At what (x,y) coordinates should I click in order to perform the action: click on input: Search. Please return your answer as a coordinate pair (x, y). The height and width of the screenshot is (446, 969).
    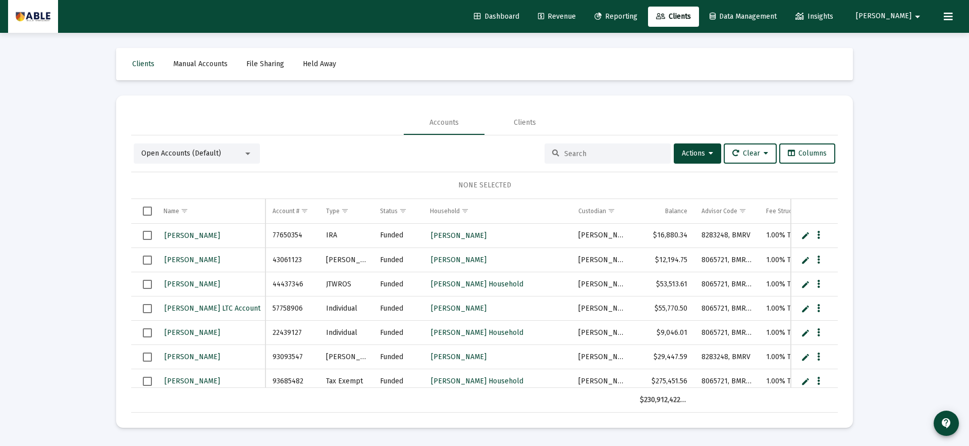
    Looking at the image, I should click on (614, 153).